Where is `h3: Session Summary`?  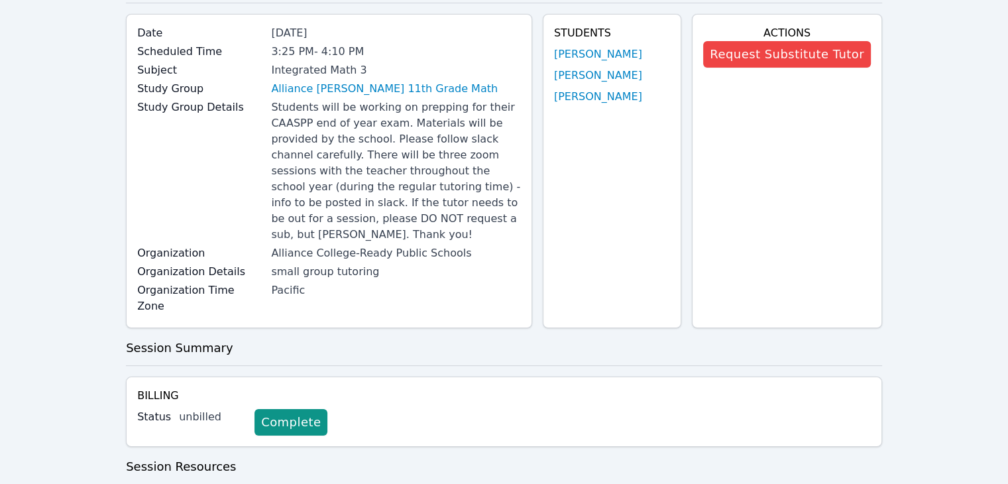
h3: Session Summary is located at coordinates (503, 348).